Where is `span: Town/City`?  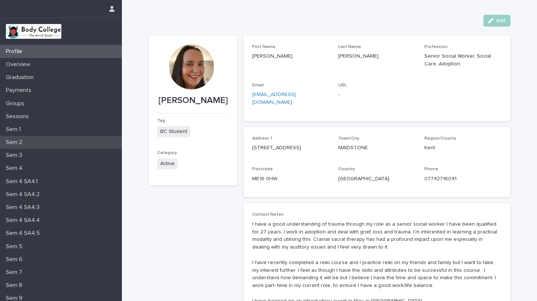 span: Town/City is located at coordinates (348, 138).